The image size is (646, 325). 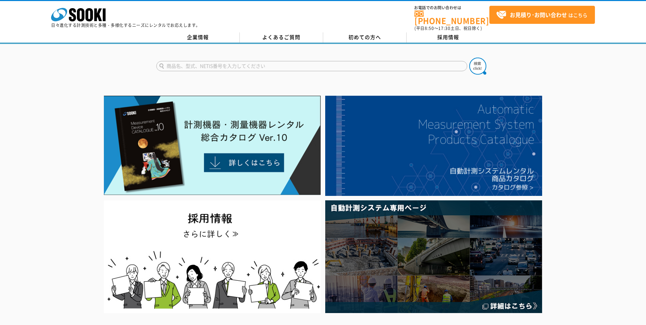 What do you see at coordinates (478, 66) in the screenshot?
I see `img: btn_search.png` at bounding box center [478, 66].